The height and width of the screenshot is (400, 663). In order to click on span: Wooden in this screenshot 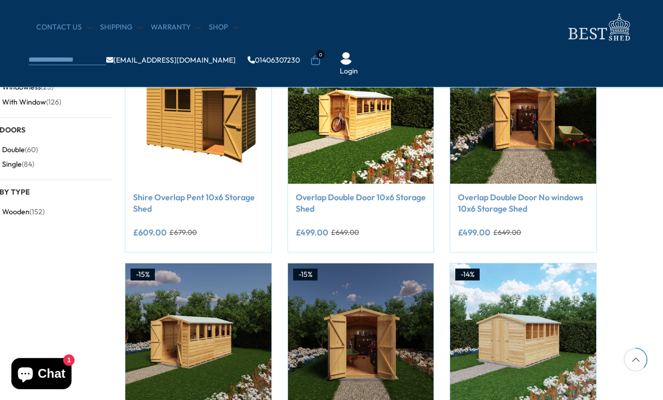, I will do `click(16, 212)`.